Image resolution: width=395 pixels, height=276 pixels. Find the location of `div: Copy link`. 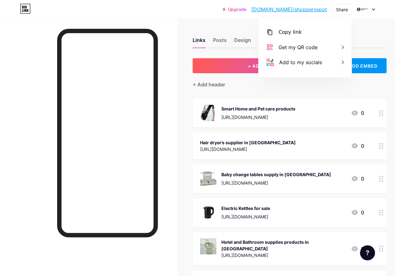

div: Copy link is located at coordinates (290, 32).